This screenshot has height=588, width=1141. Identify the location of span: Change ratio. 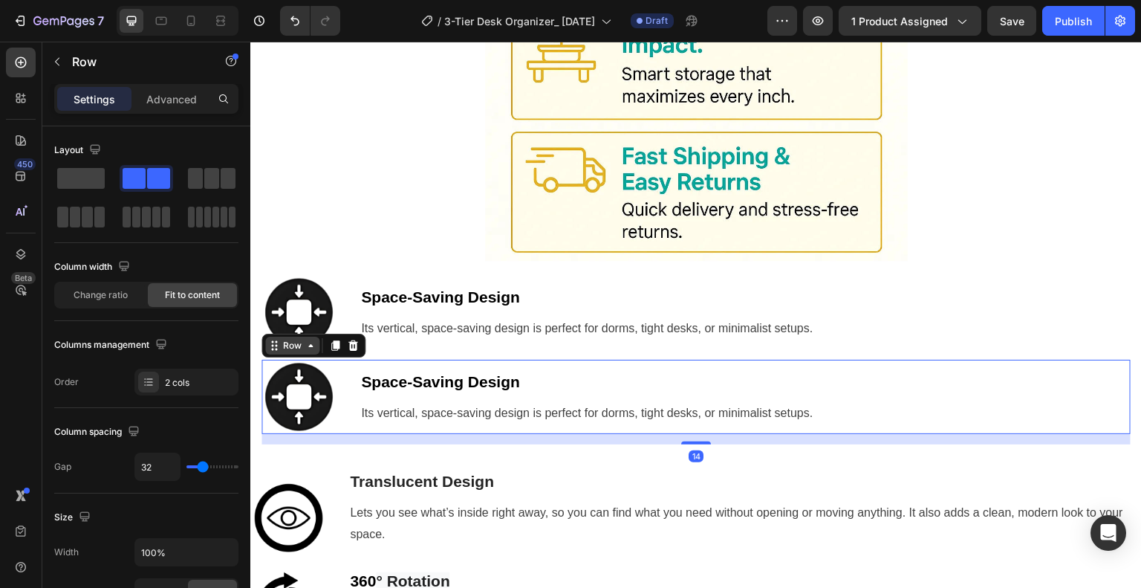
(100, 295).